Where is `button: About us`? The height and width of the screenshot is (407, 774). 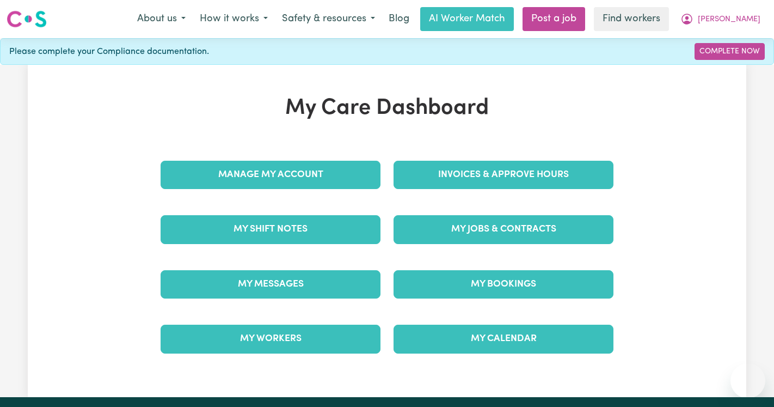 button: About us is located at coordinates (161, 19).